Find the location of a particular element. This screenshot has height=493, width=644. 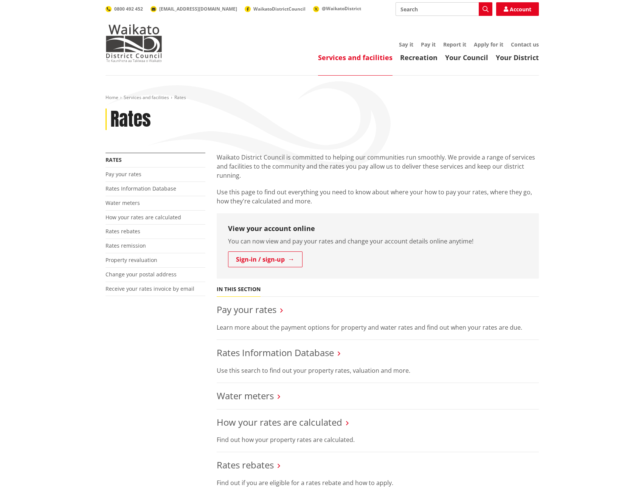

a: Account is located at coordinates (518, 9).